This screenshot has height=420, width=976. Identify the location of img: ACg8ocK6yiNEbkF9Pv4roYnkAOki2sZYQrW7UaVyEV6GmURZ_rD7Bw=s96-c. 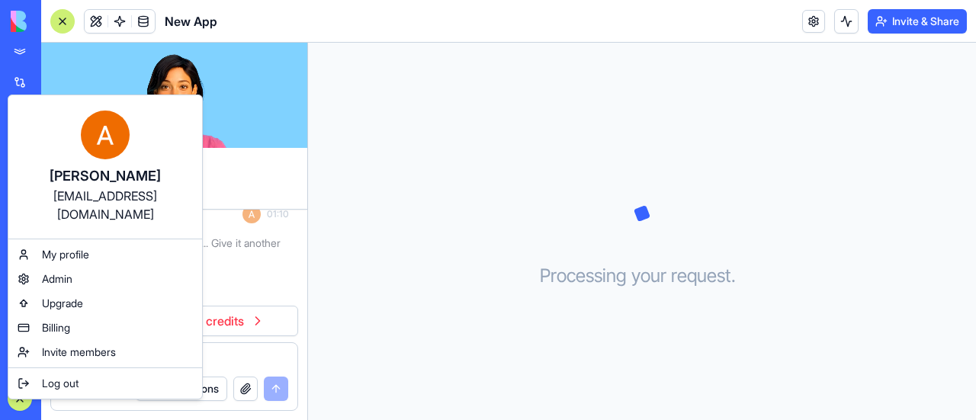
(105, 135).